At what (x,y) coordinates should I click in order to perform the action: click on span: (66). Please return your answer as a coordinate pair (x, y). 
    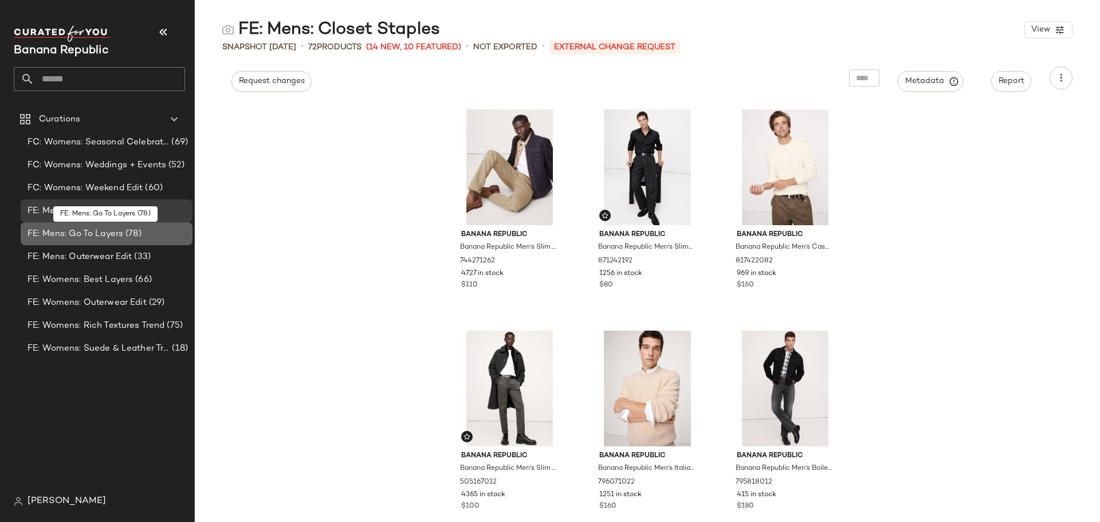
    Looking at the image, I should click on (142, 280).